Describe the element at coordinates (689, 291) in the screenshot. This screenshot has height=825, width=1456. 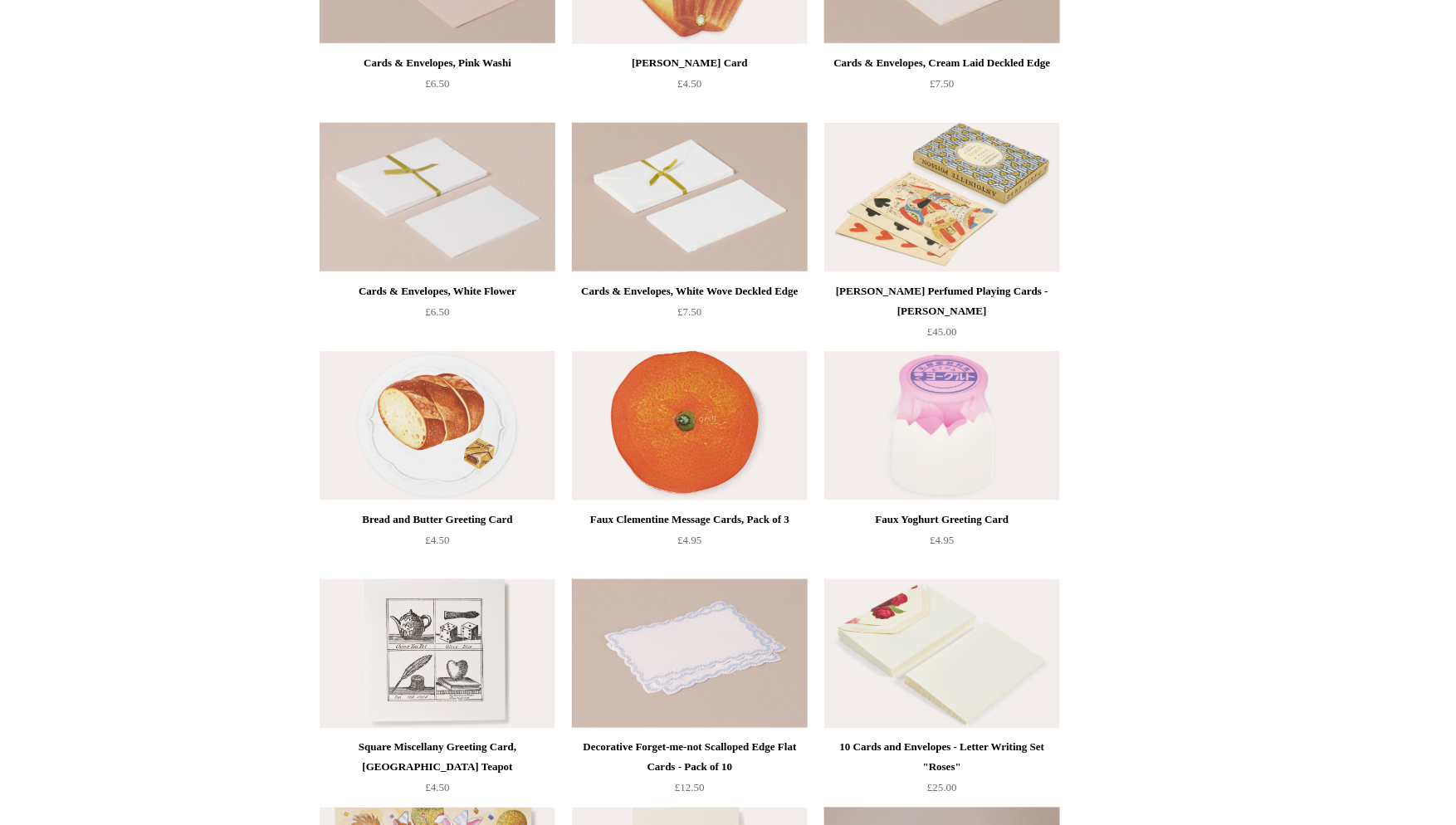
I see `div: Cards & Envelopes, White Wove Deckled Edge` at that location.